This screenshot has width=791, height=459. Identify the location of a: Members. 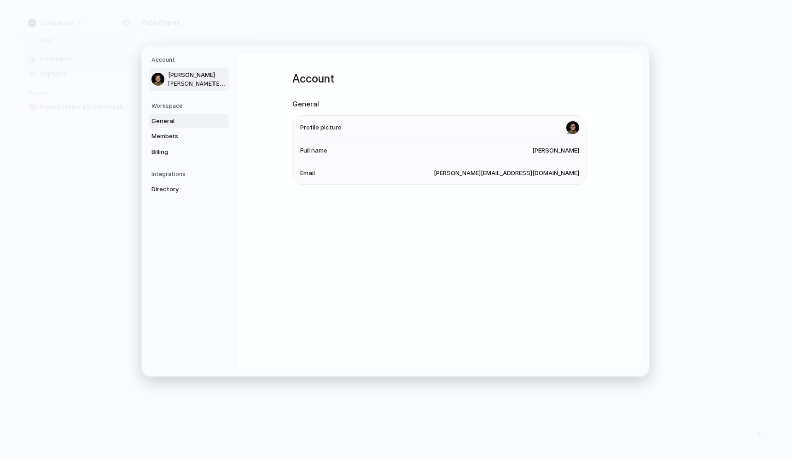
(189, 136).